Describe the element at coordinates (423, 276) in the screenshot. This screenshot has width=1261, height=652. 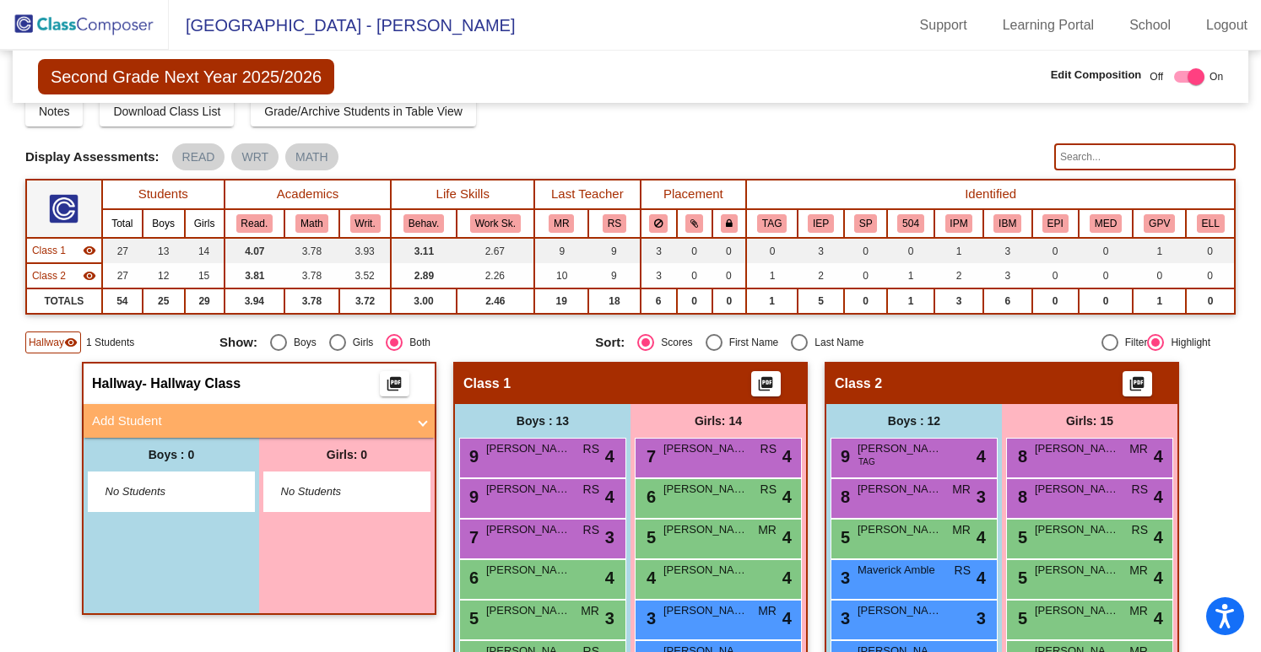
I see `td: 2.89` at that location.